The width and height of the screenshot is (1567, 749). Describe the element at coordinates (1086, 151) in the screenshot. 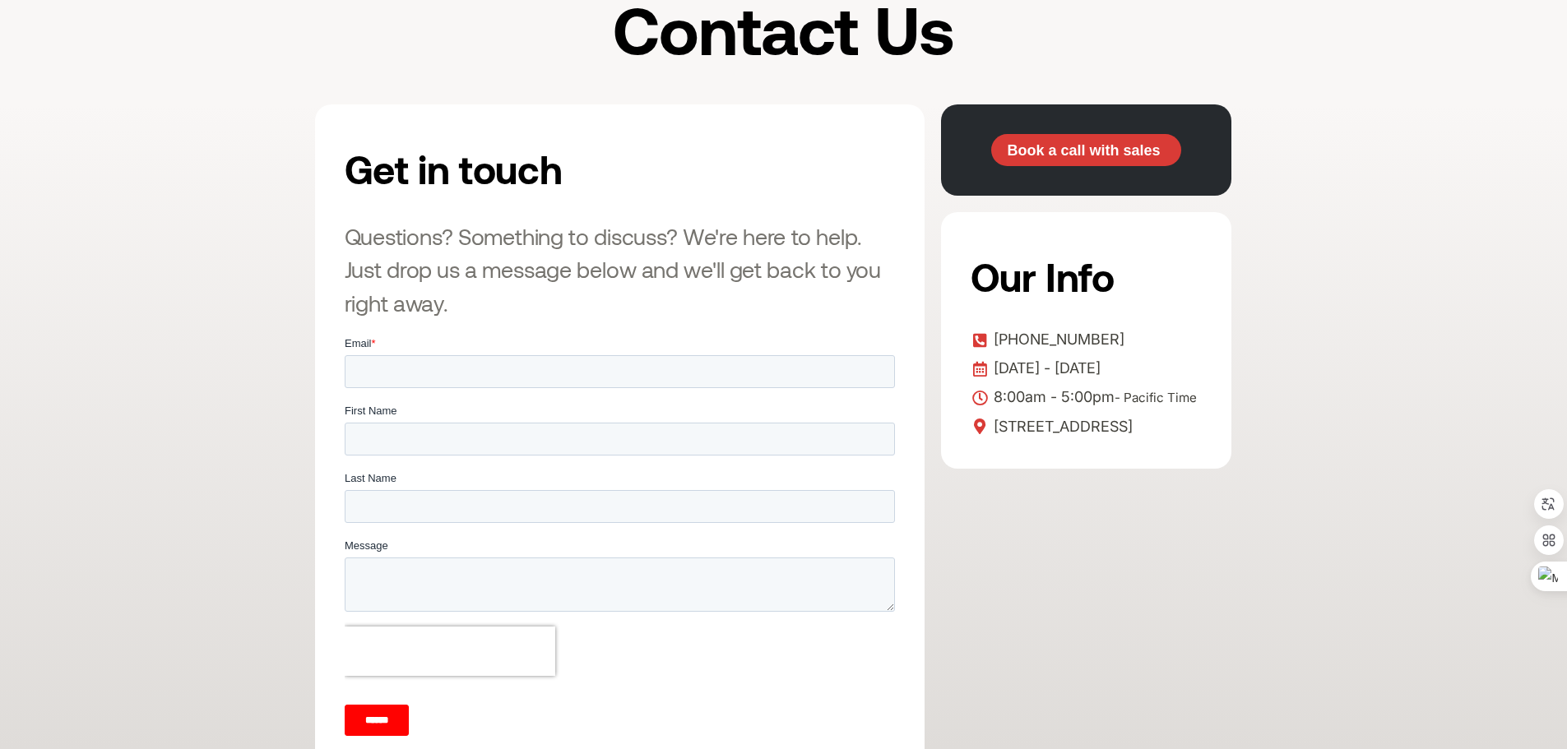

I see `a: Book a call with sales` at that location.